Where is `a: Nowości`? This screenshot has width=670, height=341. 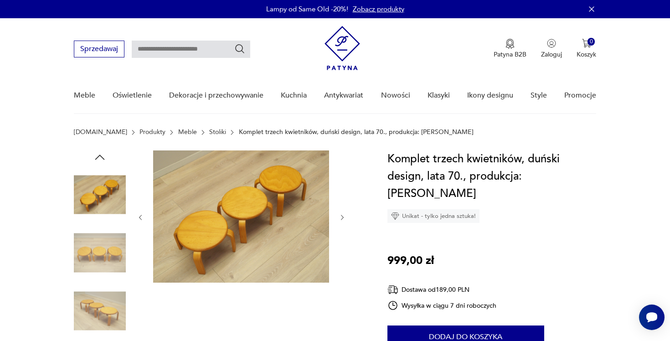 a: Nowości is located at coordinates (396, 95).